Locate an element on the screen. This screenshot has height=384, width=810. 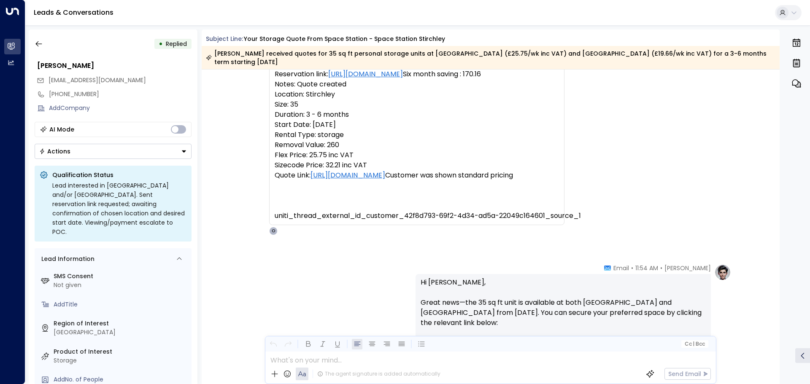
div: Lead Information is located at coordinates (66, 259).